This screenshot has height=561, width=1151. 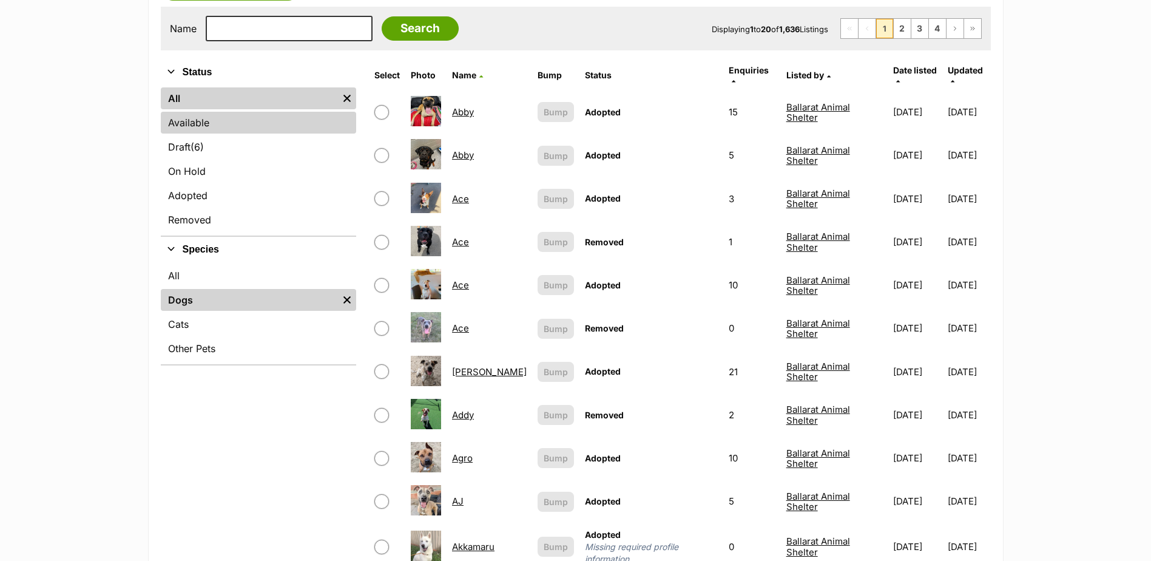 What do you see at coordinates (973, 29) in the screenshot?
I see `a: Last page` at bounding box center [973, 29].